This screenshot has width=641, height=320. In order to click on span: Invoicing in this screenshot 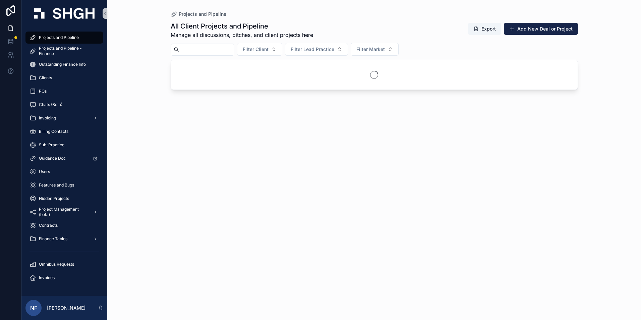, I will do `click(47, 118)`.